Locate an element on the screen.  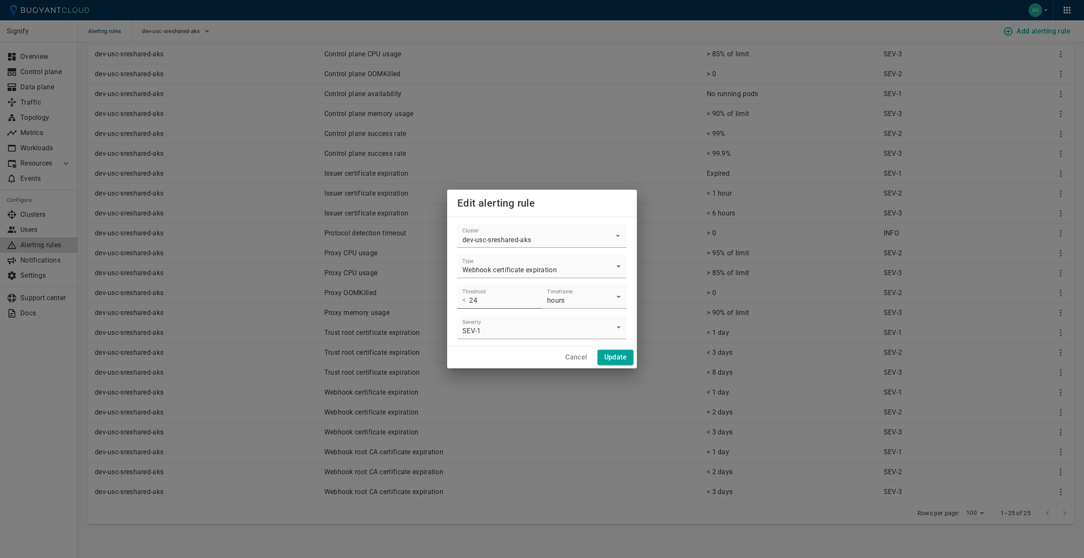
div: hours is located at coordinates (584, 297).